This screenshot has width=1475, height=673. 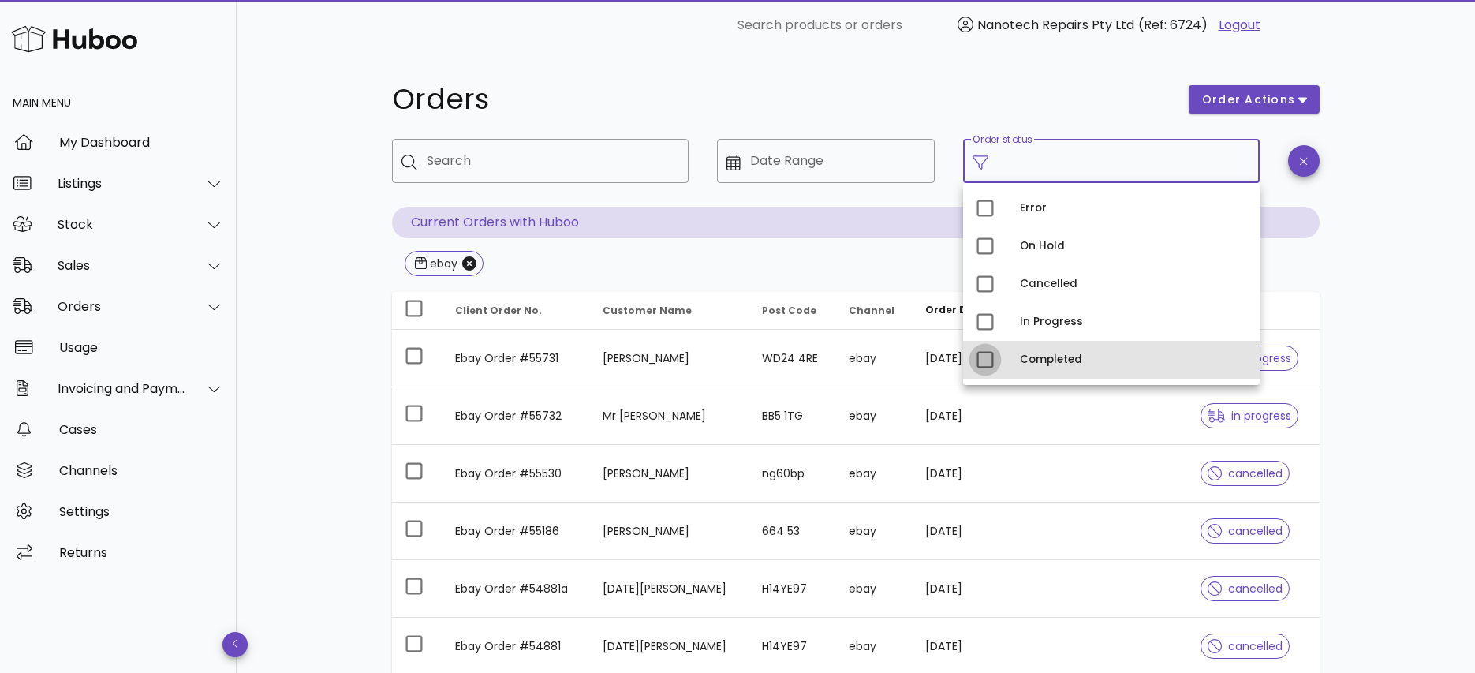 I want to click on h1: Orders, so click(x=781, y=99).